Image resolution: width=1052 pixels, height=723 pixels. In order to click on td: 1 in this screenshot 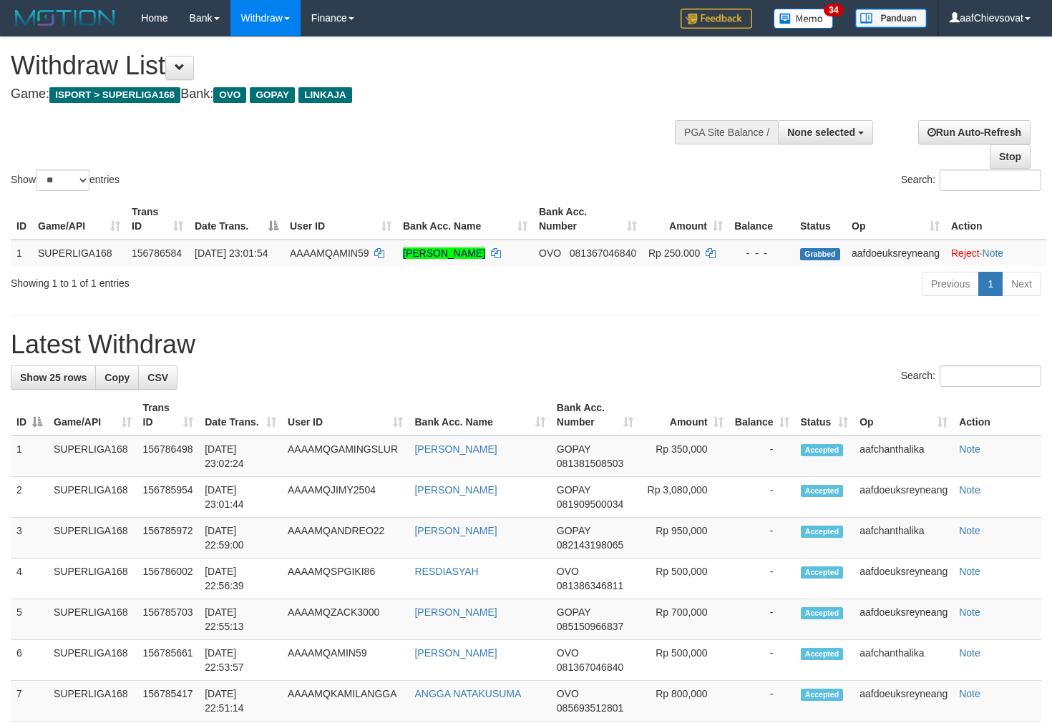, I will do `click(21, 253)`.